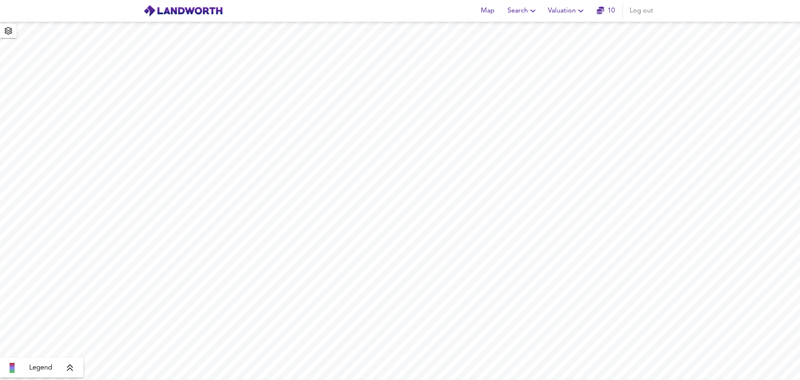 The width and height of the screenshot is (800, 380). Describe the element at coordinates (642, 11) in the screenshot. I see `button: Log out` at that location.